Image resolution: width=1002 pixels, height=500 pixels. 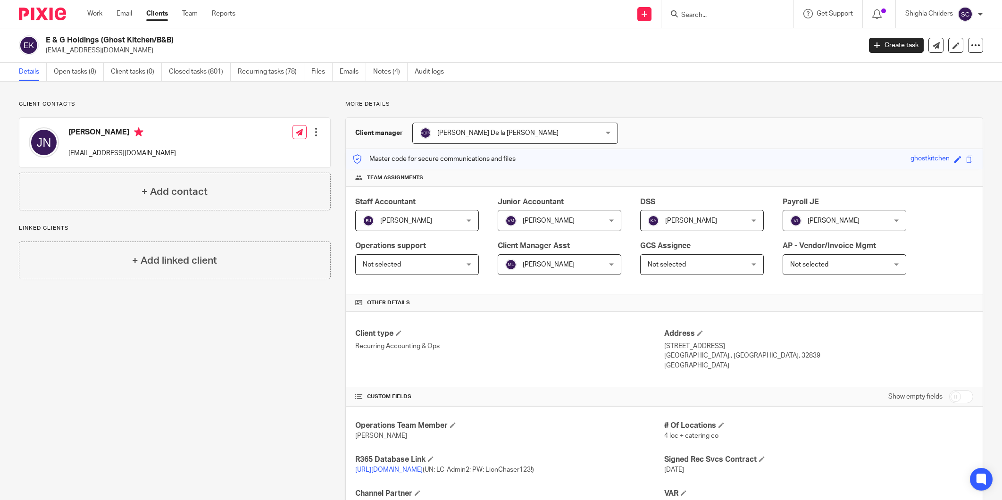 What do you see at coordinates (33, 72) in the screenshot?
I see `a: Details` at bounding box center [33, 72].